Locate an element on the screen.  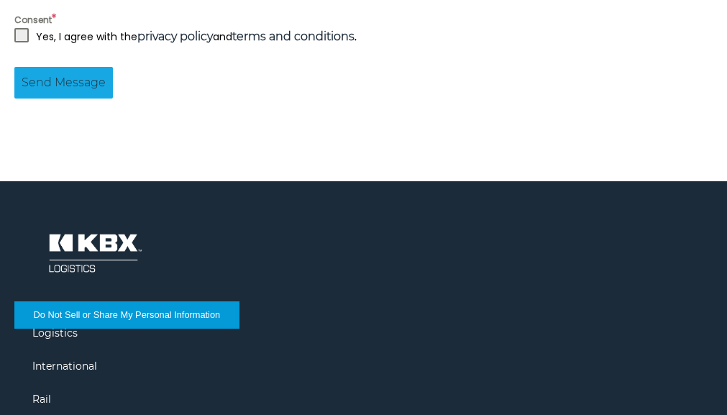
a: Logistics is located at coordinates (55, 333).